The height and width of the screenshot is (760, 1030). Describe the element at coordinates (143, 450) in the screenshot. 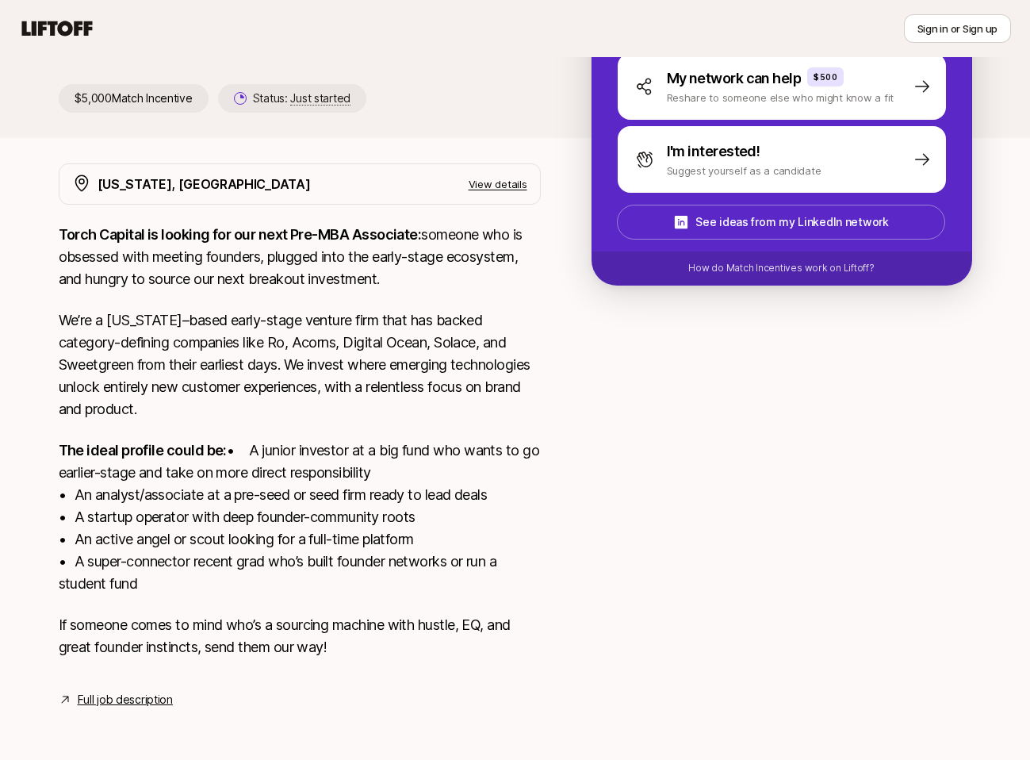

I see `strong: The ideal profile could be:` at that location.